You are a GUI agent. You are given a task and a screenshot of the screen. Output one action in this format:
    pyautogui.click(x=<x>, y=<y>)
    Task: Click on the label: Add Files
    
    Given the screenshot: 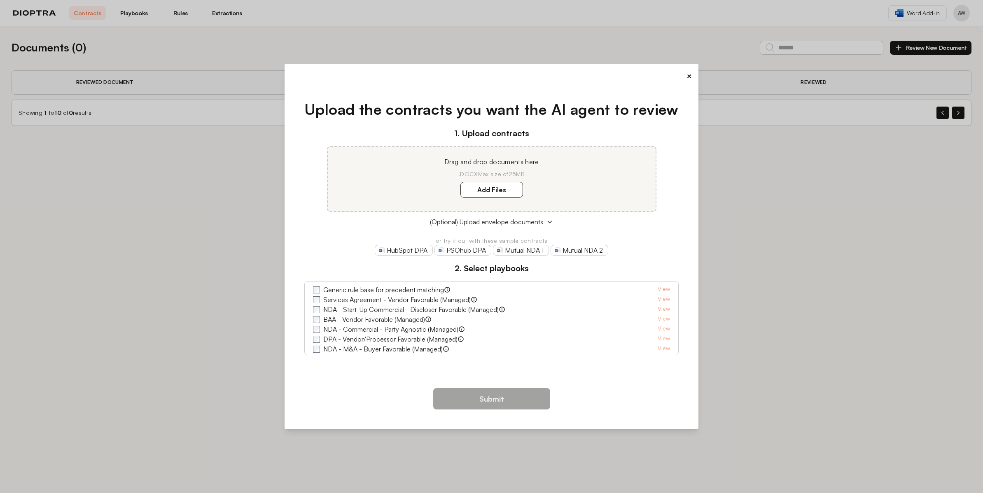 What is the action you would take?
    pyautogui.click(x=492, y=190)
    